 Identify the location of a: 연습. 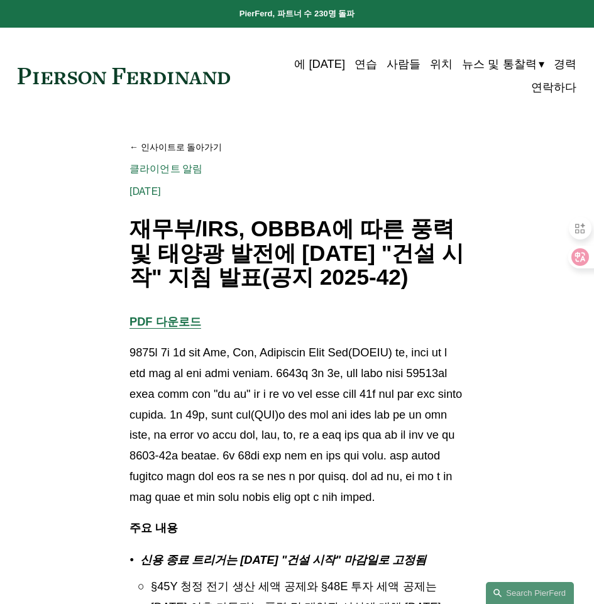
(366, 64).